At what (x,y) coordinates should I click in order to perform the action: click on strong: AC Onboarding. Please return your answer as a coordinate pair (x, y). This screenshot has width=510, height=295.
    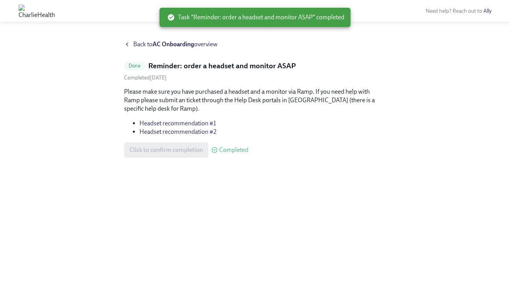
    Looking at the image, I should click on (173, 44).